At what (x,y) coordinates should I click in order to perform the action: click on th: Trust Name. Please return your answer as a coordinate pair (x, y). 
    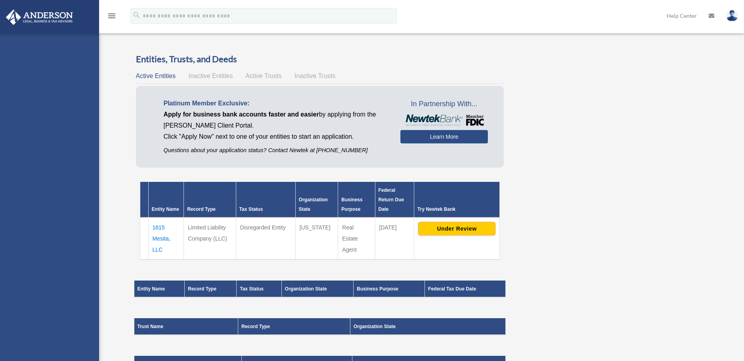
    Looking at the image, I should click on (186, 327).